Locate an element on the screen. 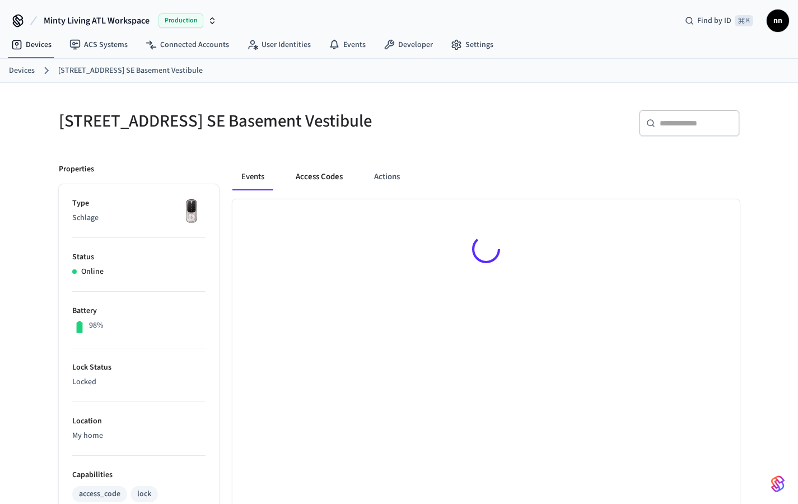  button: nn is located at coordinates (778, 21).